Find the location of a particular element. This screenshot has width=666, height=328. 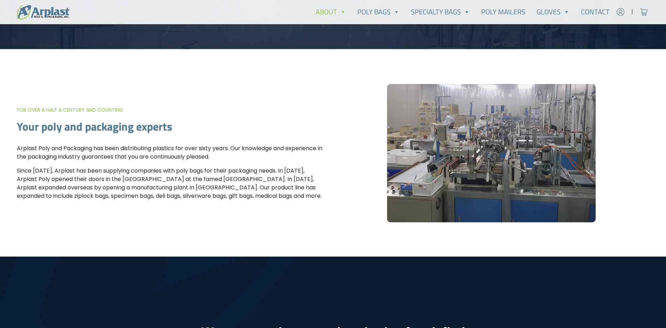

img: logo is located at coordinates (43, 12).